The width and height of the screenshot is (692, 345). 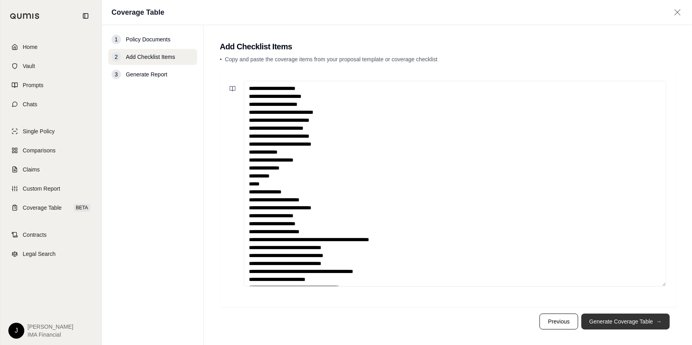 What do you see at coordinates (51, 47) in the screenshot?
I see `a: Home` at bounding box center [51, 47].